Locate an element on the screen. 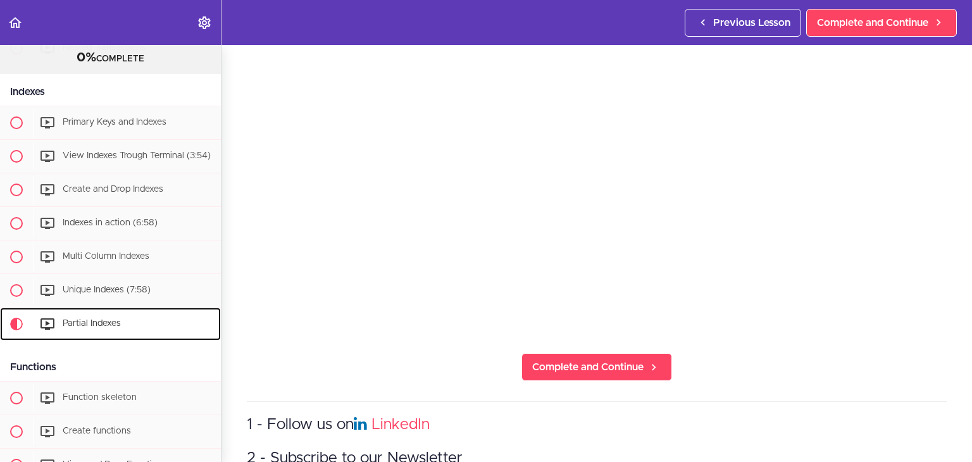 Image resolution: width=972 pixels, height=462 pixels. a: Previous Lesson is located at coordinates (743, 23).